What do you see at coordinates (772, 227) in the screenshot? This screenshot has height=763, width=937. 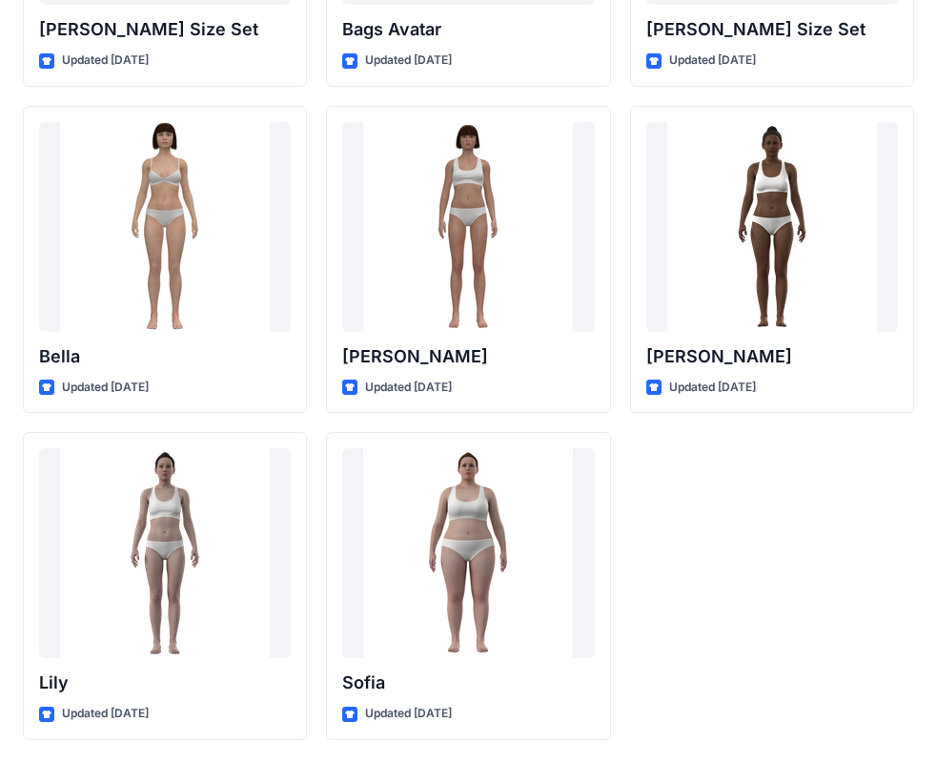 I see `a: Gabrielle` at bounding box center [772, 227].